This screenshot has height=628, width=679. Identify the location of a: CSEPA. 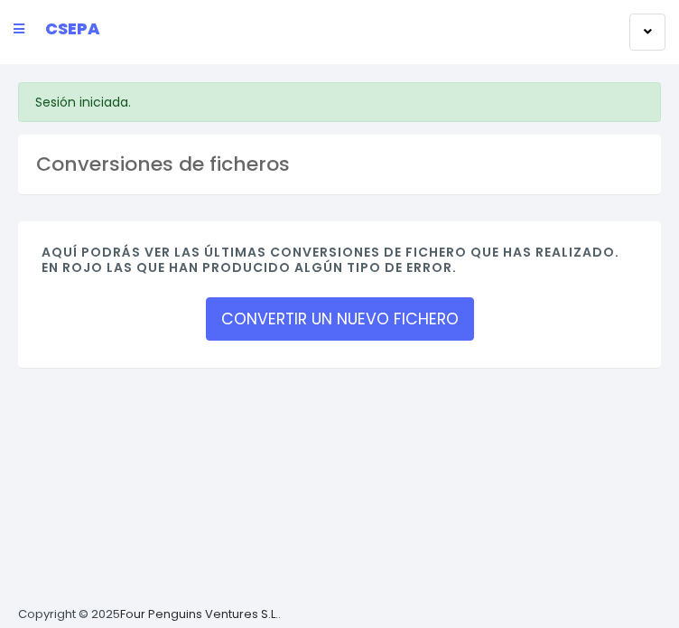
(72, 29).